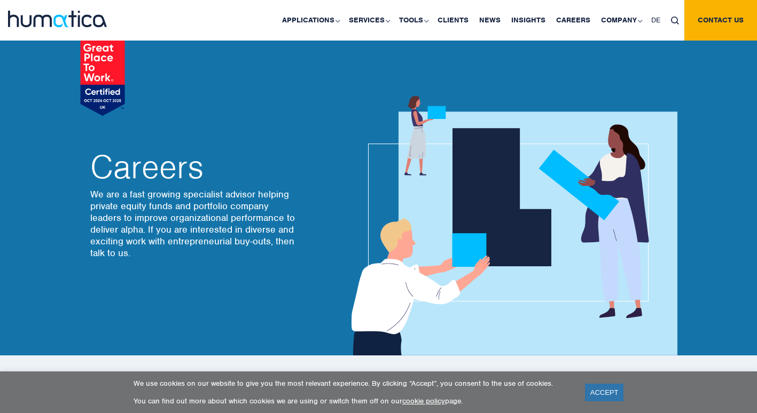 The image size is (757, 413). I want to click on p: We are a fast growing specialist advisor helping private equity funds and portfolio company leade..., so click(194, 224).